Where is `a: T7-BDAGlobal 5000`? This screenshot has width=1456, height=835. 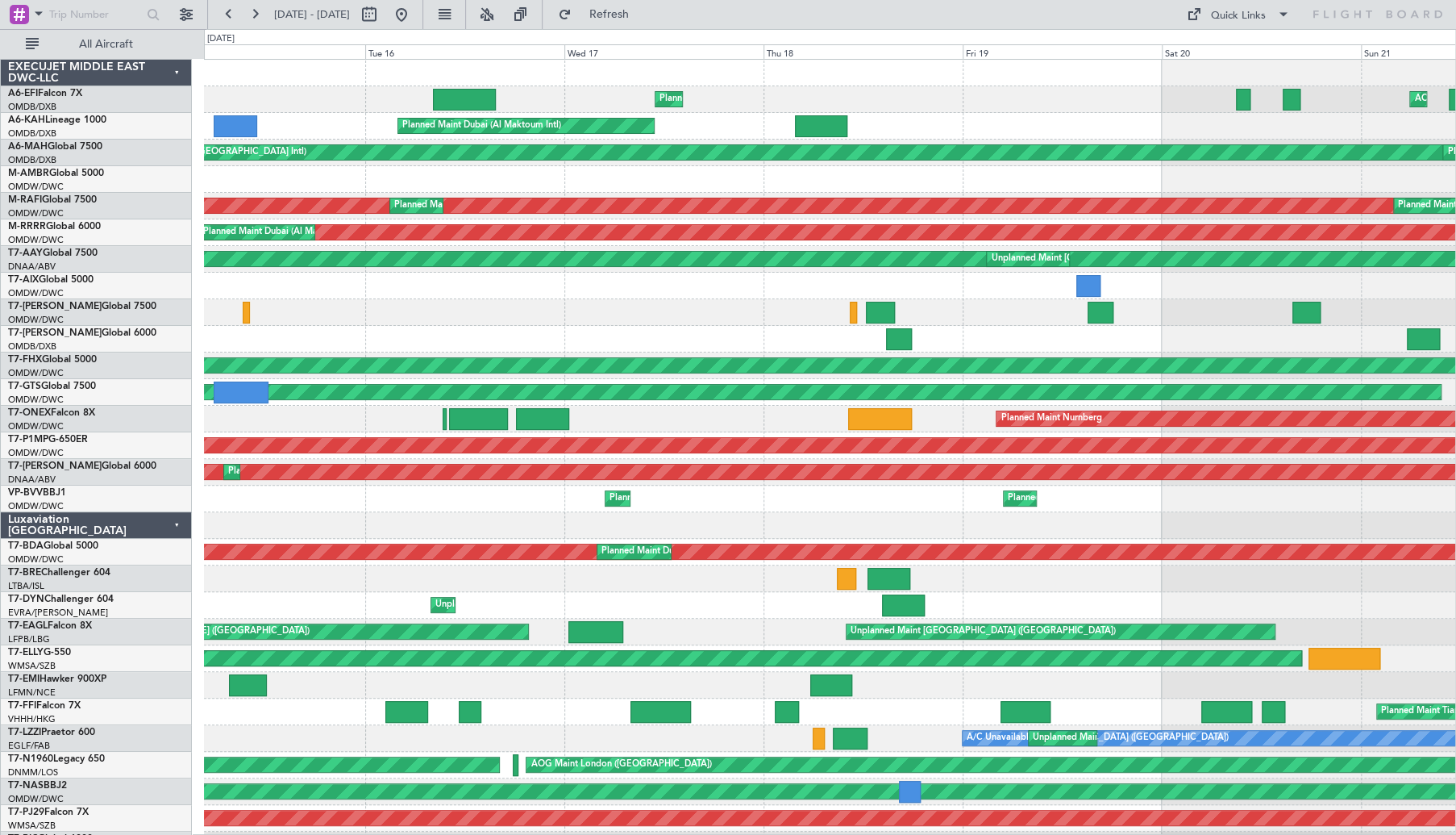
a: T7-BDAGlobal 5000 is located at coordinates (53, 546).